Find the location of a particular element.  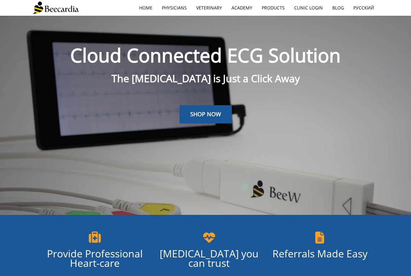

span: Referrals Made Easy is located at coordinates (320, 253).